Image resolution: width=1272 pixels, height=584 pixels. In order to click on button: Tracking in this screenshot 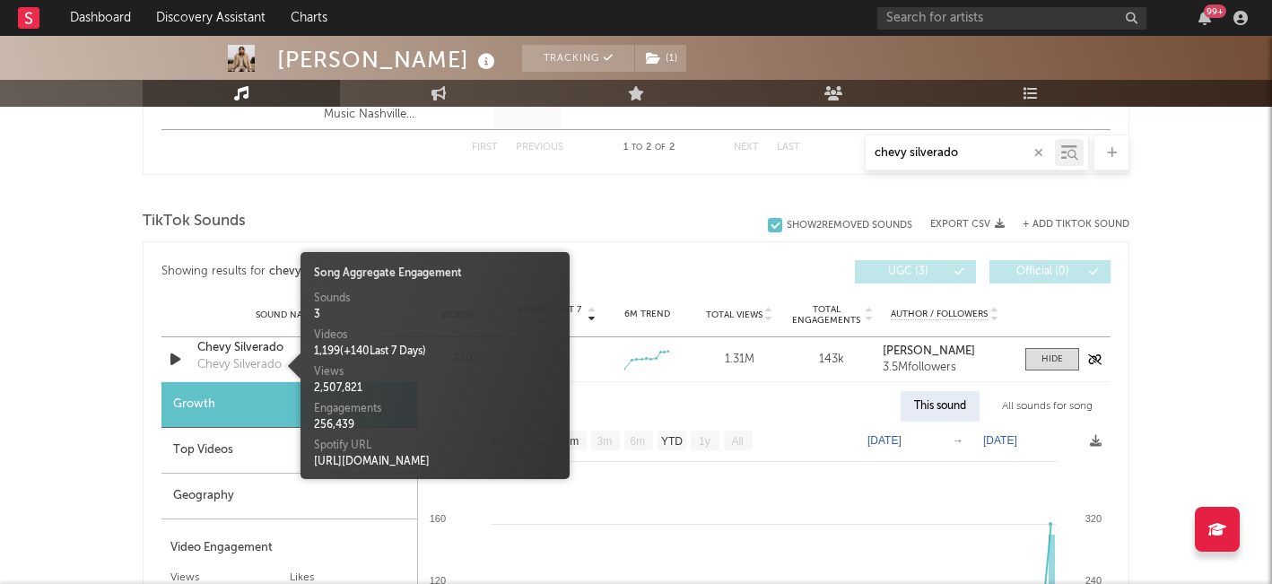, I will do `click(578, 58)`.